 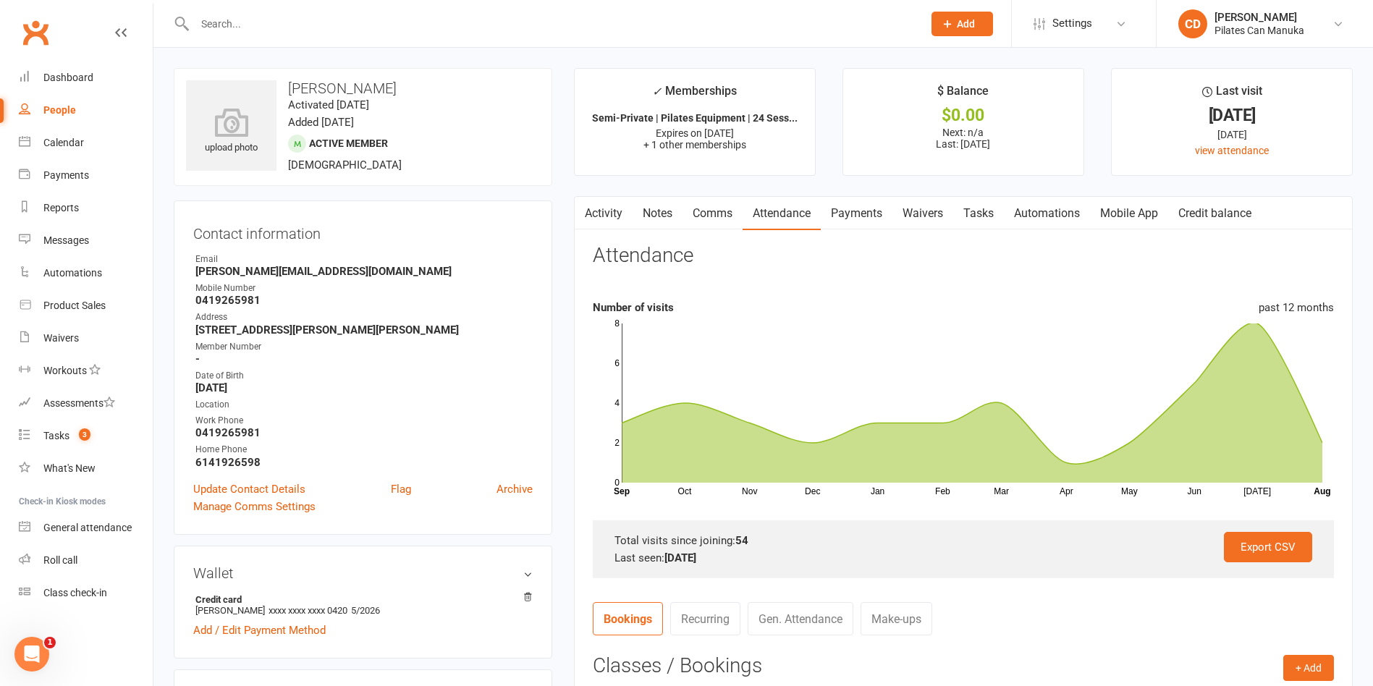 I want to click on a: Product Sales, so click(x=85, y=305).